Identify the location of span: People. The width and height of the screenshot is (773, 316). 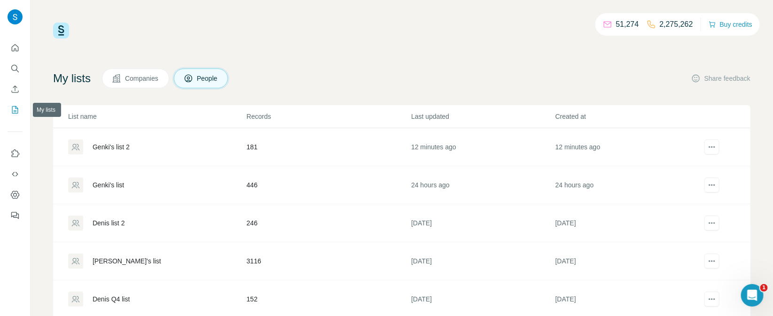
(208, 79).